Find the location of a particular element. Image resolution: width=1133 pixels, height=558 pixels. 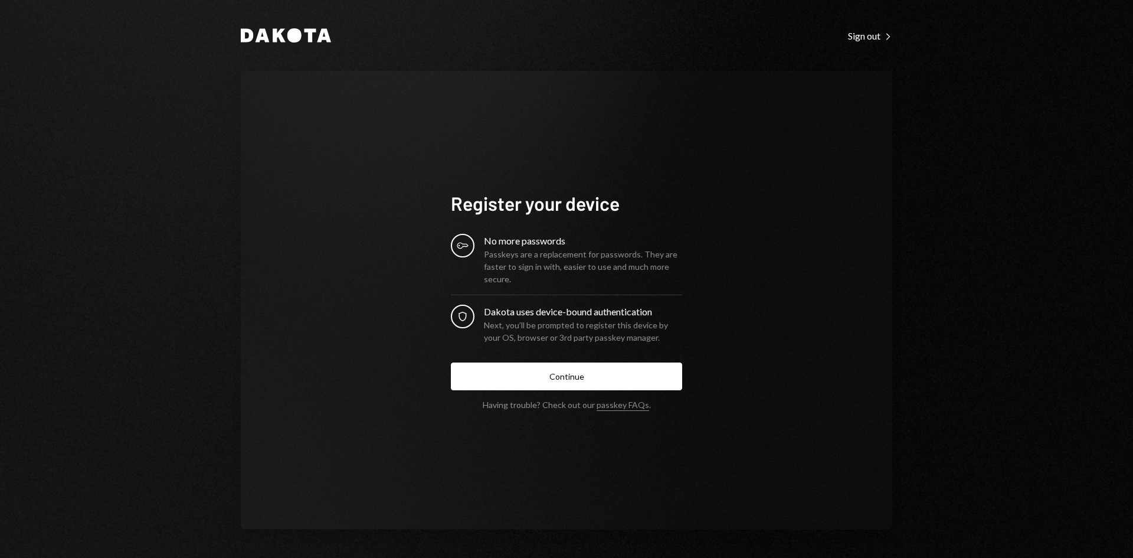

h1: Register your device is located at coordinates (567, 203).